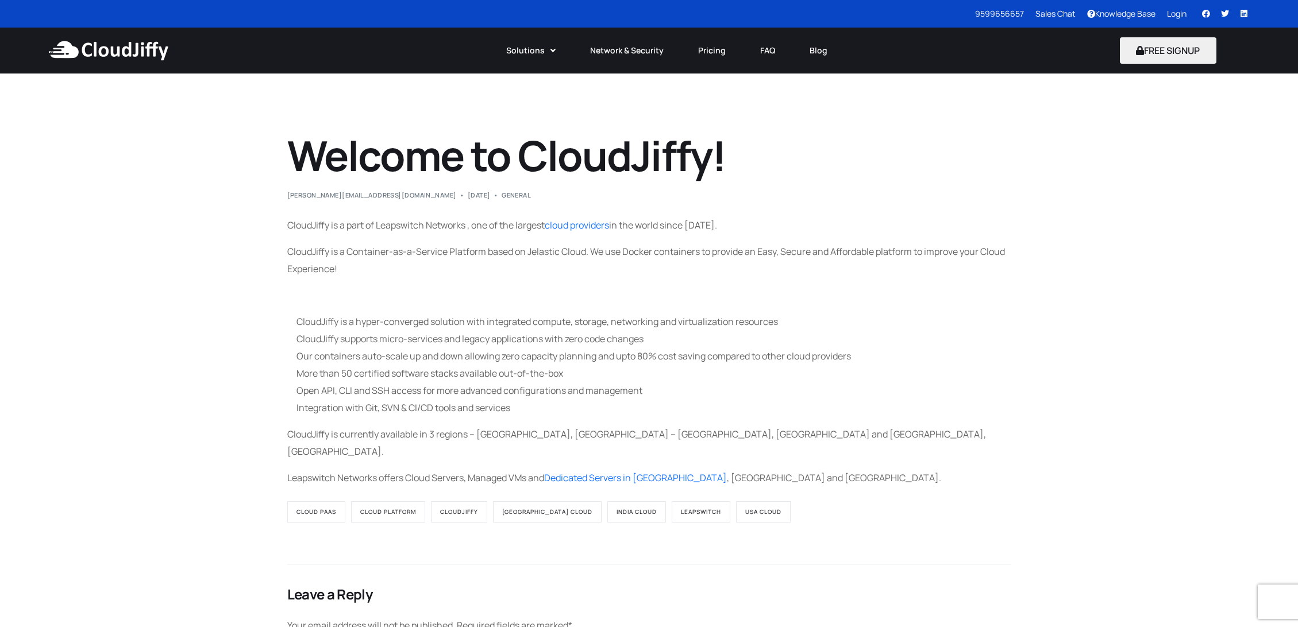 The height and width of the screenshot is (627, 1298). Describe the element at coordinates (388, 512) in the screenshot. I see `a: cloud platform` at that location.